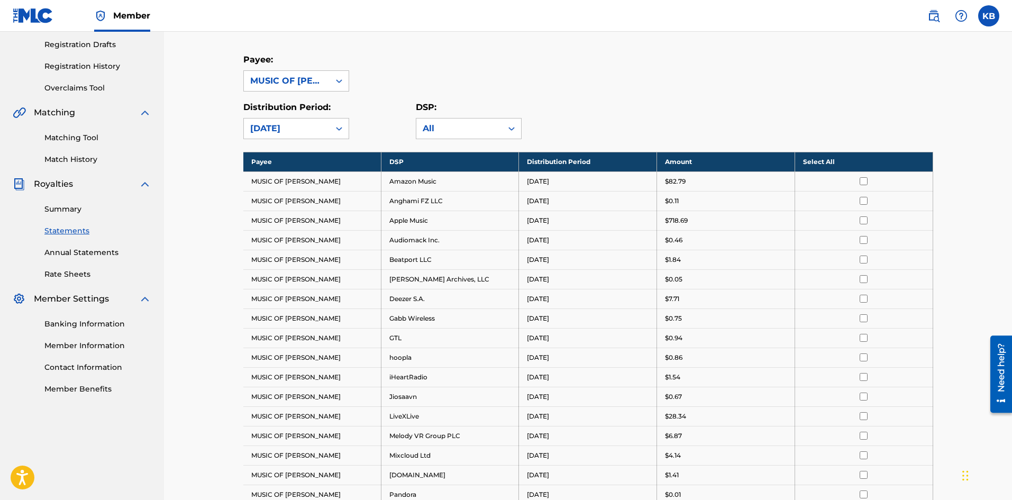 Image resolution: width=1012 pixels, height=500 pixels. Describe the element at coordinates (672, 299) in the screenshot. I see `p: $7.71` at that location.